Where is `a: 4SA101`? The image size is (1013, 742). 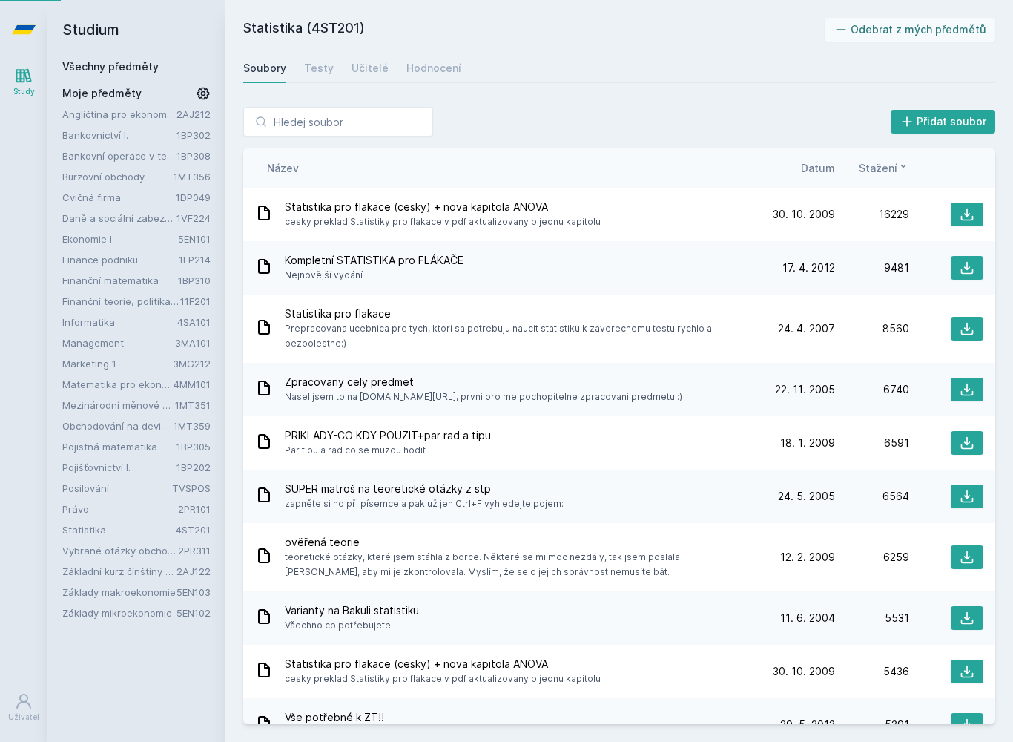 a: 4SA101 is located at coordinates (194, 322).